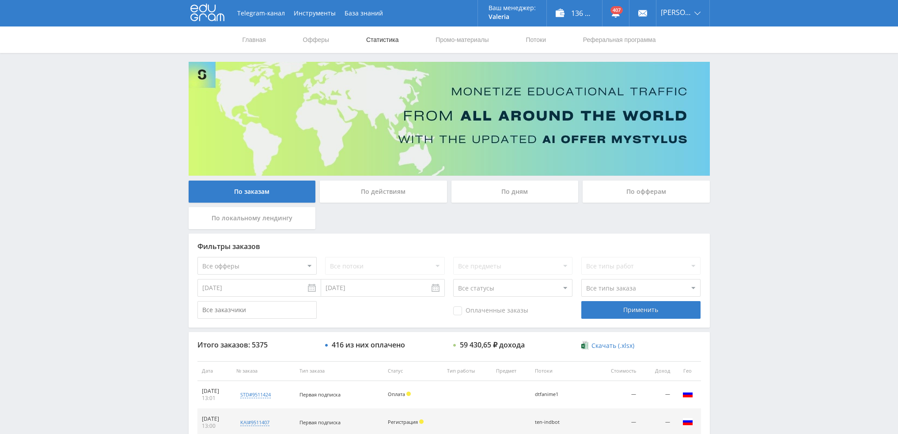 This screenshot has width=898, height=434. What do you see at coordinates (555, 394) in the screenshot?
I see `div: dtfanime1` at bounding box center [555, 394].